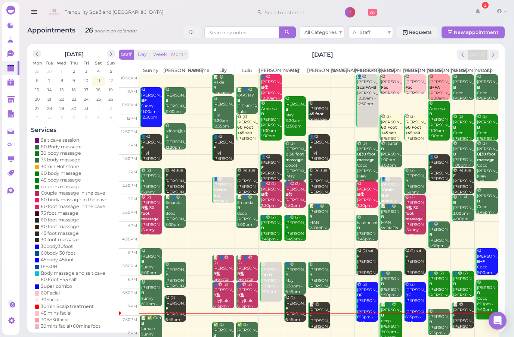 Image resolution: width=514 pixels, height=337 pixels. What do you see at coordinates (497, 321) in the screenshot?
I see `div: Open Intercom Messenger` at bounding box center [497, 321].